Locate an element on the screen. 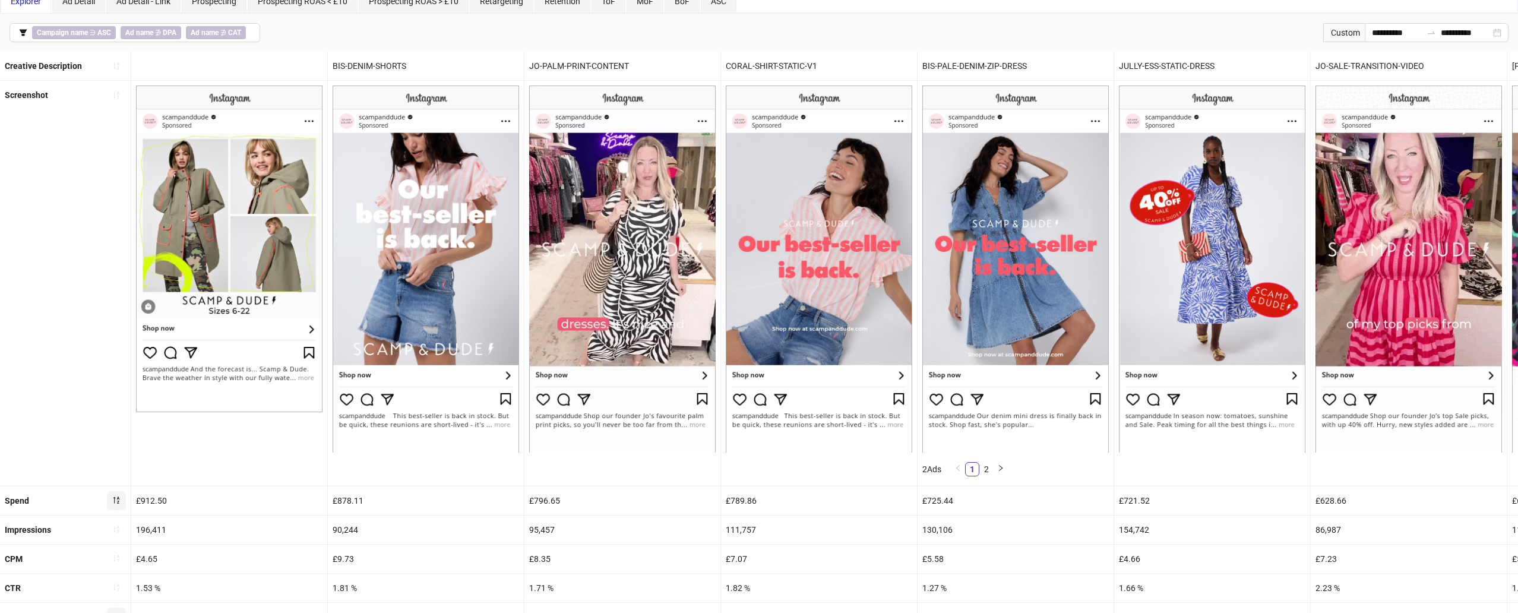  div: 130,106 is located at coordinates (1016, 530).